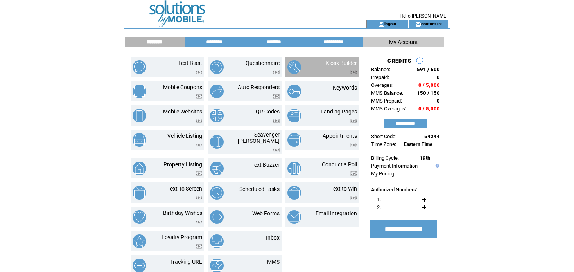 The width and height of the screenshot is (574, 272). I want to click on a: Birthday Wishes, so click(182, 213).